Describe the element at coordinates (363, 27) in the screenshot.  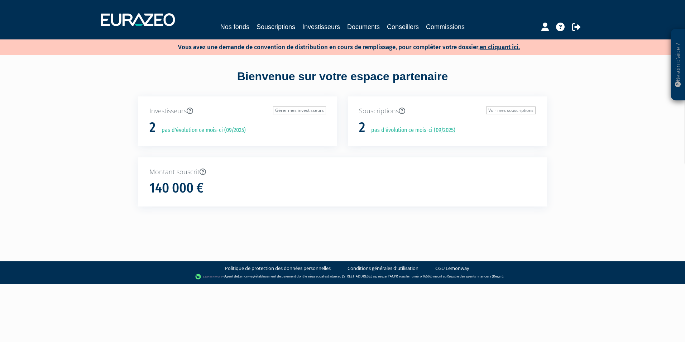
I see `a: Documents` at that location.